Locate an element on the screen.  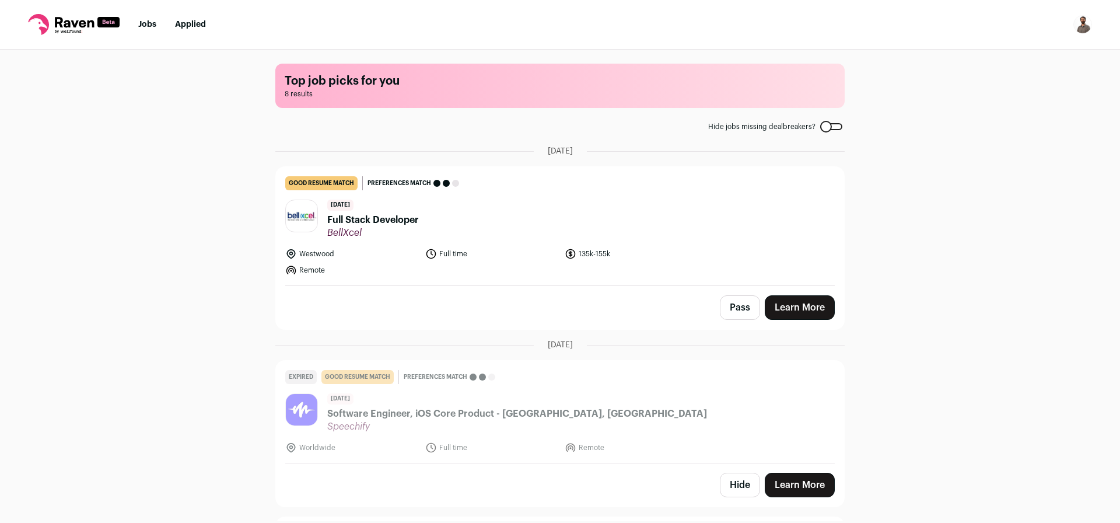
a: Applied is located at coordinates (190, 24).